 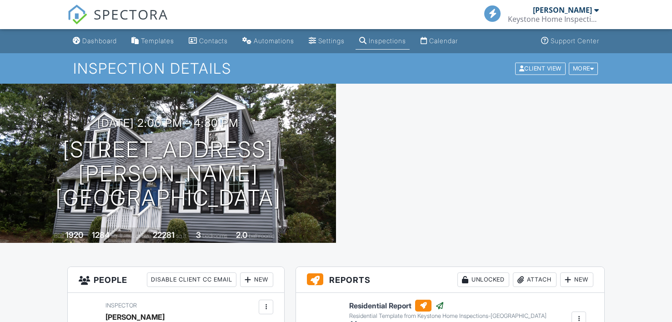 I want to click on div: Keystone Home Inspections-MA, so click(x=553, y=19).